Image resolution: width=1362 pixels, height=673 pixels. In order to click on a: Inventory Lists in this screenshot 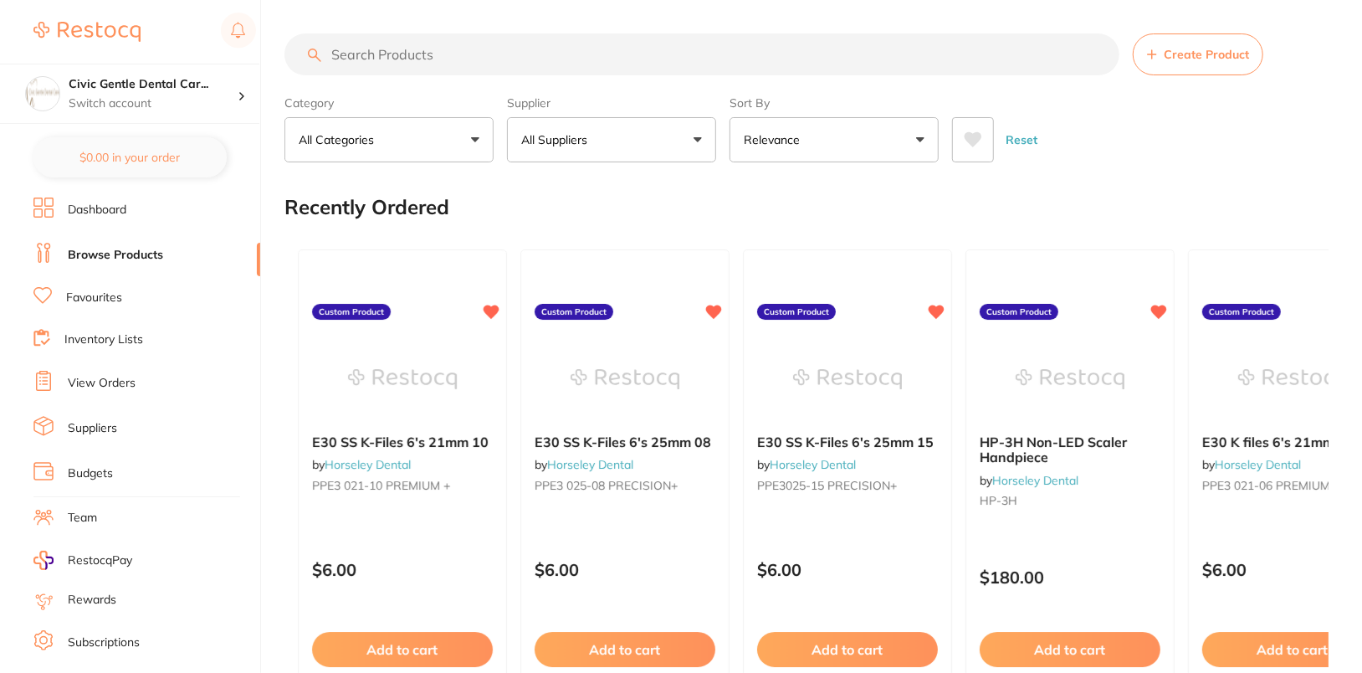, I will do `click(104, 340)`.